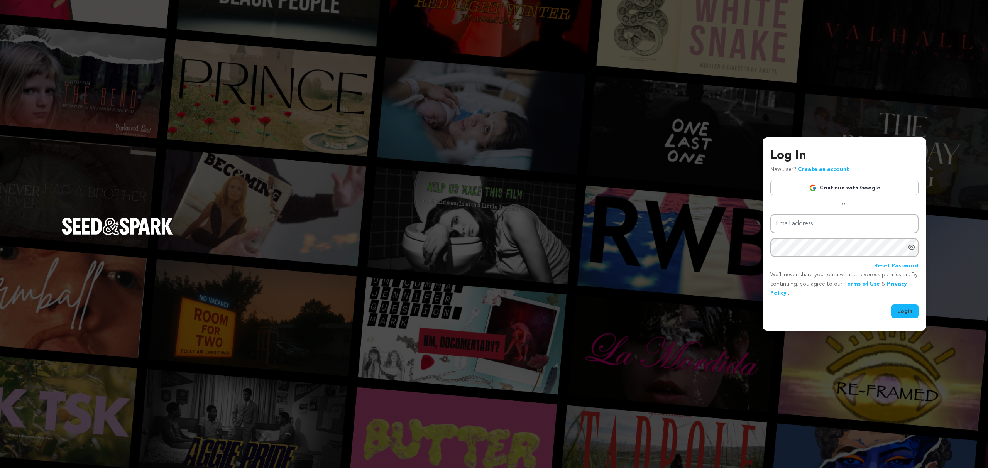 This screenshot has height=468, width=988. I want to click on button: Login, so click(905, 312).